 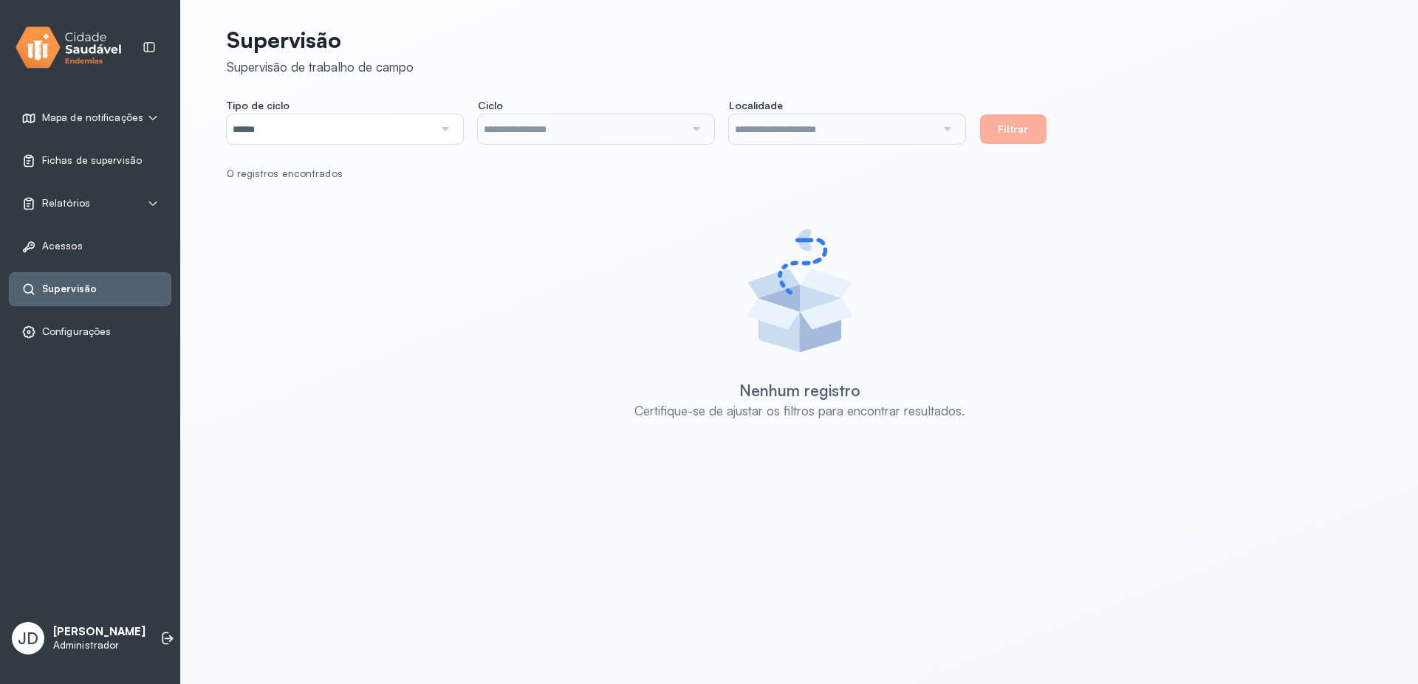 I want to click on span: Mapa de notificações, so click(x=92, y=117).